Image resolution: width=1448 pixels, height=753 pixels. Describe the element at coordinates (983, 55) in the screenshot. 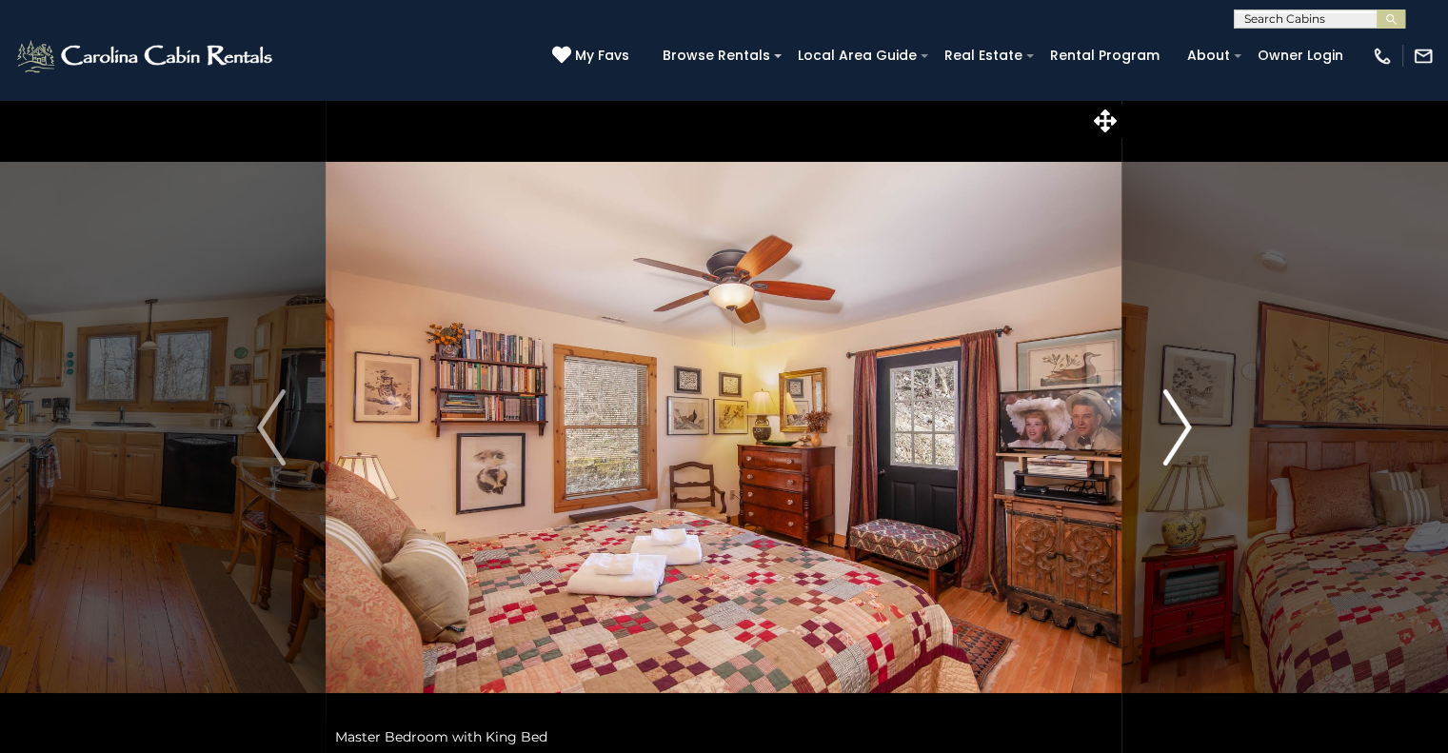

I see `a: Real Estate` at that location.